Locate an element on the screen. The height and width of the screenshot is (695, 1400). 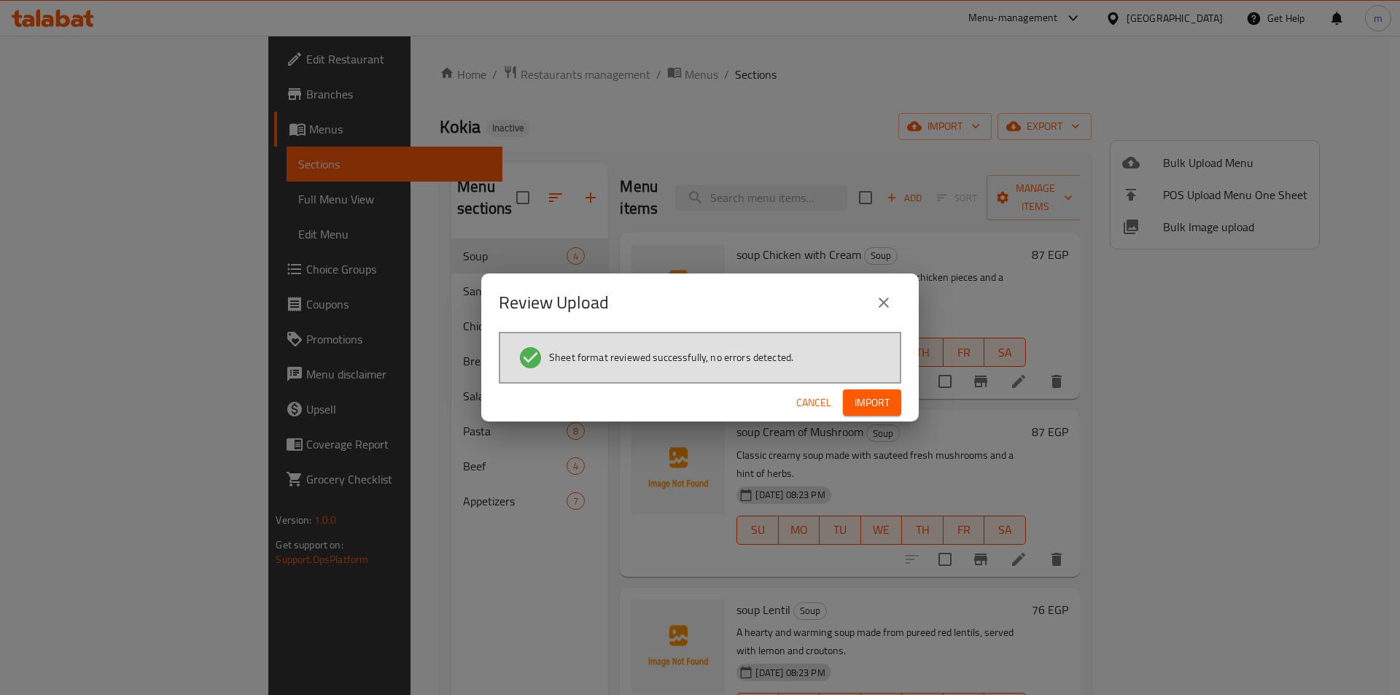
span: Import is located at coordinates (872, 402).